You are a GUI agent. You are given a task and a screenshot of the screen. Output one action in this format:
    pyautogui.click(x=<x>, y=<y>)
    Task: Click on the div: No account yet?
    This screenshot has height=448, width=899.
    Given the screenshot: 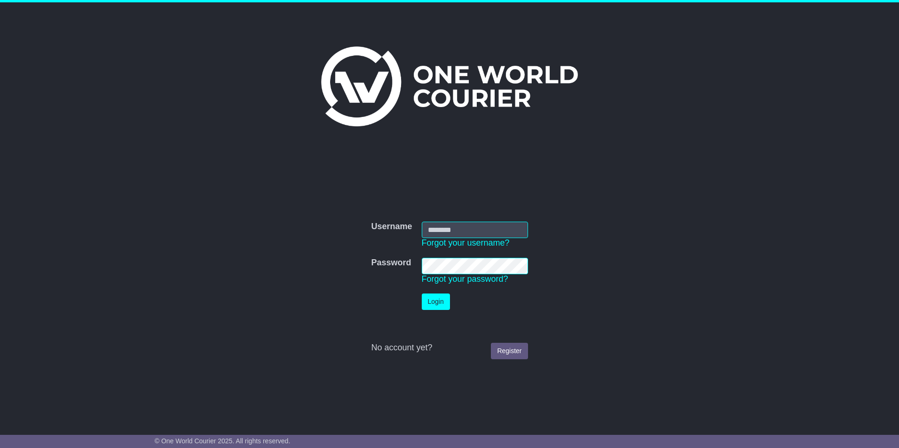 What is the action you would take?
    pyautogui.click(x=449, y=348)
    